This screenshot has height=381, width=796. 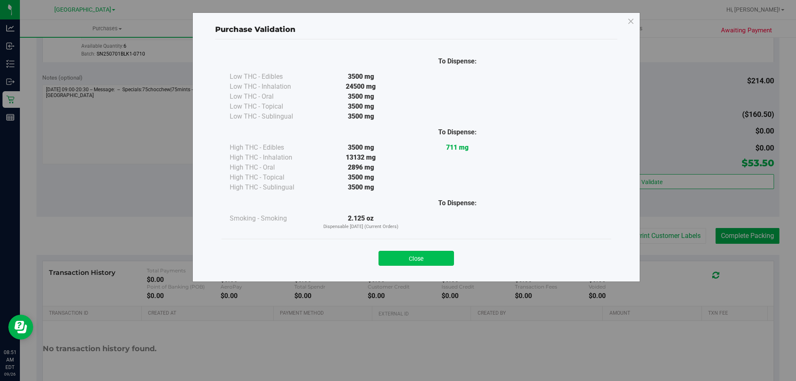 What do you see at coordinates (271, 106) in the screenshot?
I see `div: Low THC - Topical` at bounding box center [271, 106].